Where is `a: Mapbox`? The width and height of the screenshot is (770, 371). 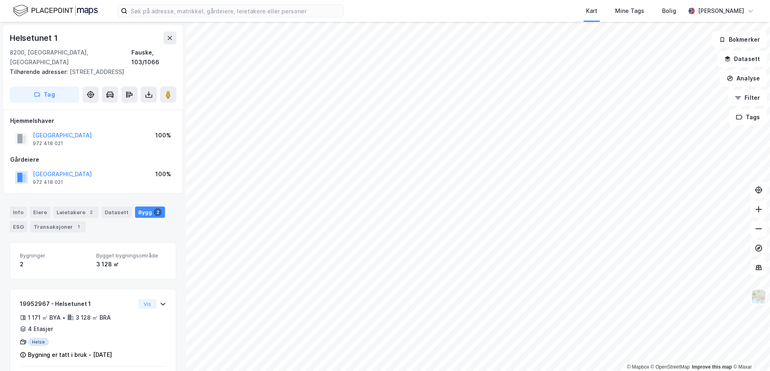
a: Mapbox is located at coordinates (637, 367).